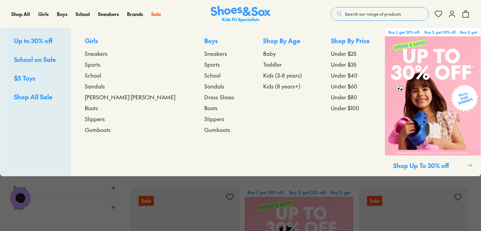 This screenshot has height=231, width=481. What do you see at coordinates (283, 75) in the screenshot?
I see `span: Kids (3-8 years)` at bounding box center [283, 75].